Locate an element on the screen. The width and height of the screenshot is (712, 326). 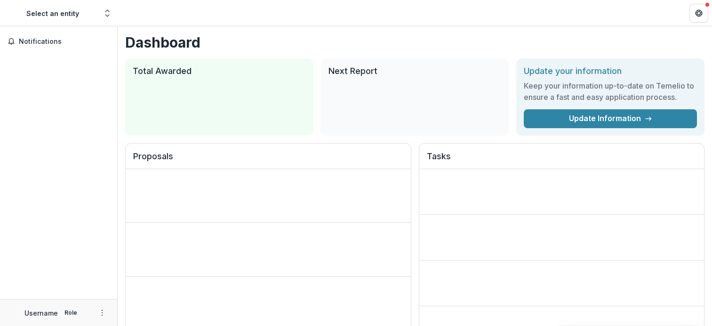
button: Notifications is located at coordinates (58, 41).